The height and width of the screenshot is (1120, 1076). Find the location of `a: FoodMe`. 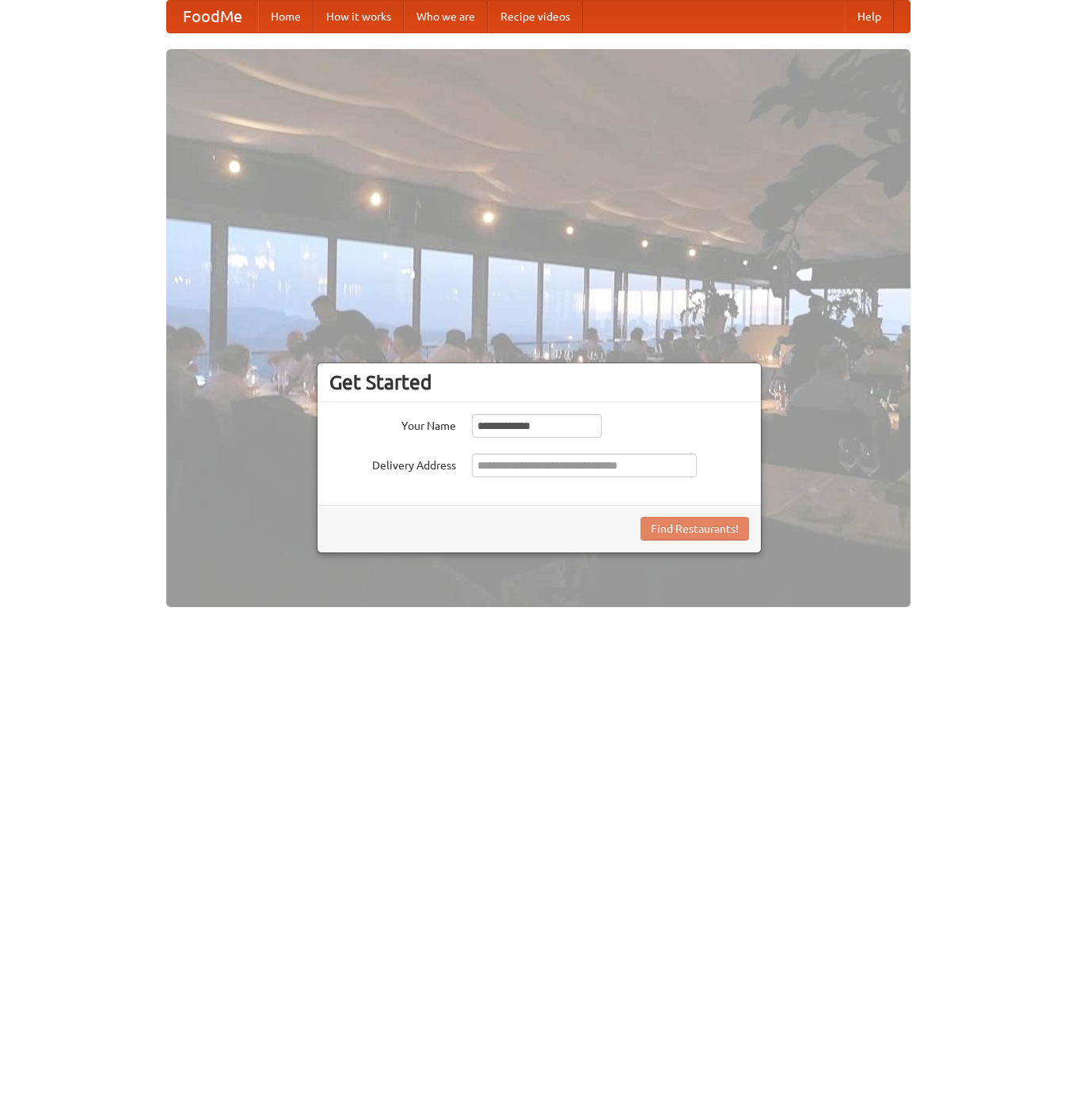

a: FoodMe is located at coordinates (212, 17).